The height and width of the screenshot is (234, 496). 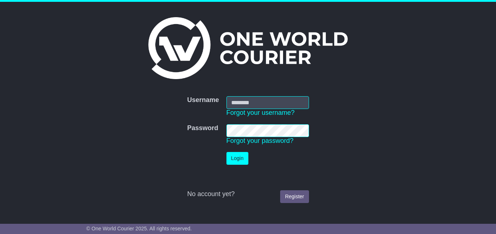 I want to click on a: Register, so click(x=294, y=197).